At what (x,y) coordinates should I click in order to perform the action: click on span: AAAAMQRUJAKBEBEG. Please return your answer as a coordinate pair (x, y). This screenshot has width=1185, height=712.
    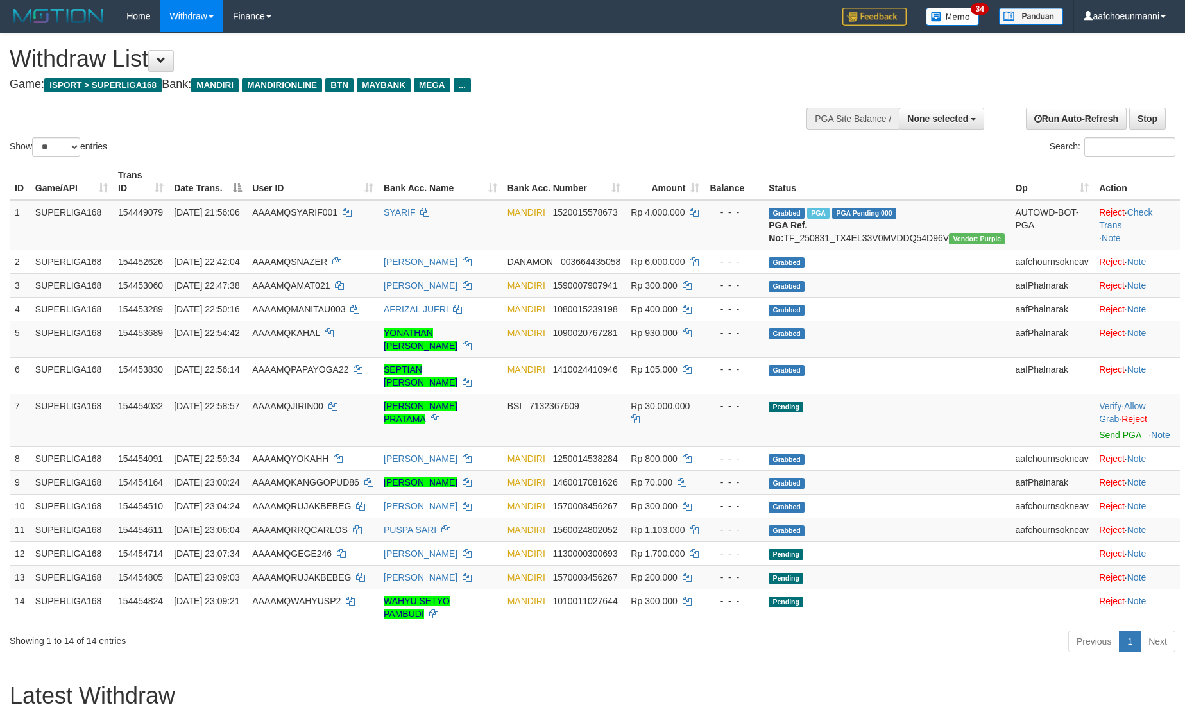
    Looking at the image, I should click on (302, 506).